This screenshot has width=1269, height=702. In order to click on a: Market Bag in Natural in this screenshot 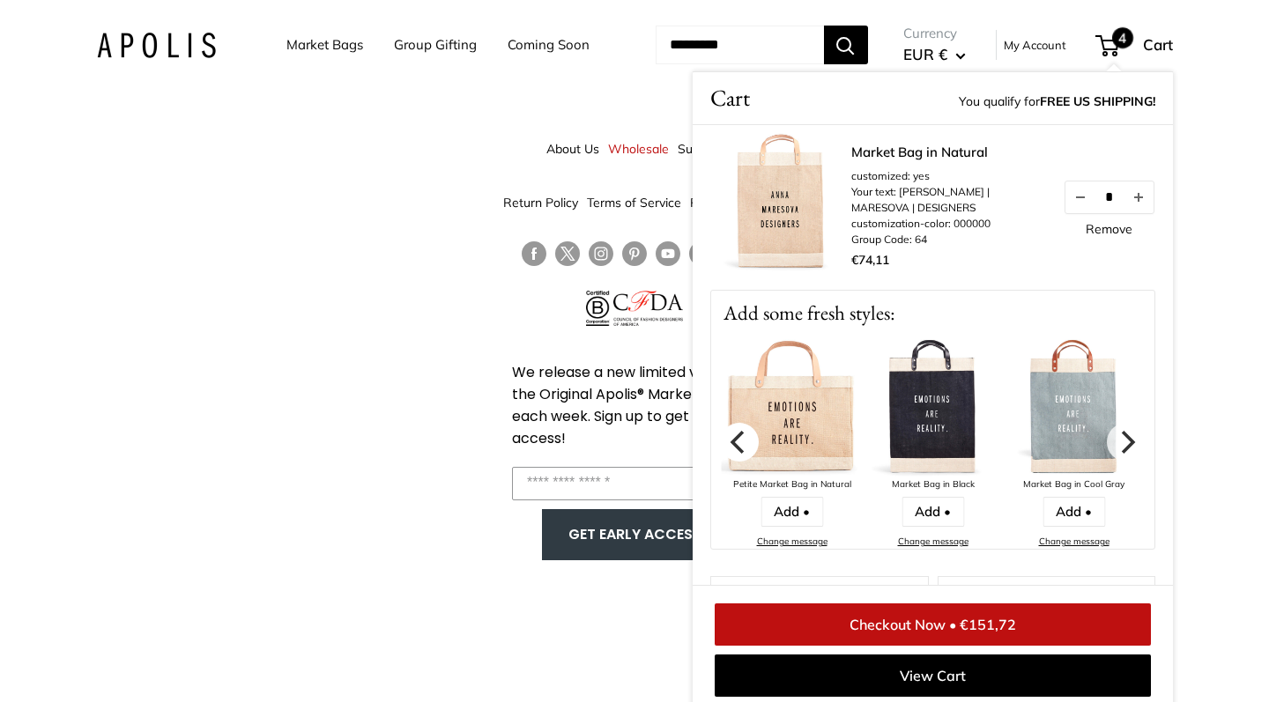, I will do `click(948, 152)`.